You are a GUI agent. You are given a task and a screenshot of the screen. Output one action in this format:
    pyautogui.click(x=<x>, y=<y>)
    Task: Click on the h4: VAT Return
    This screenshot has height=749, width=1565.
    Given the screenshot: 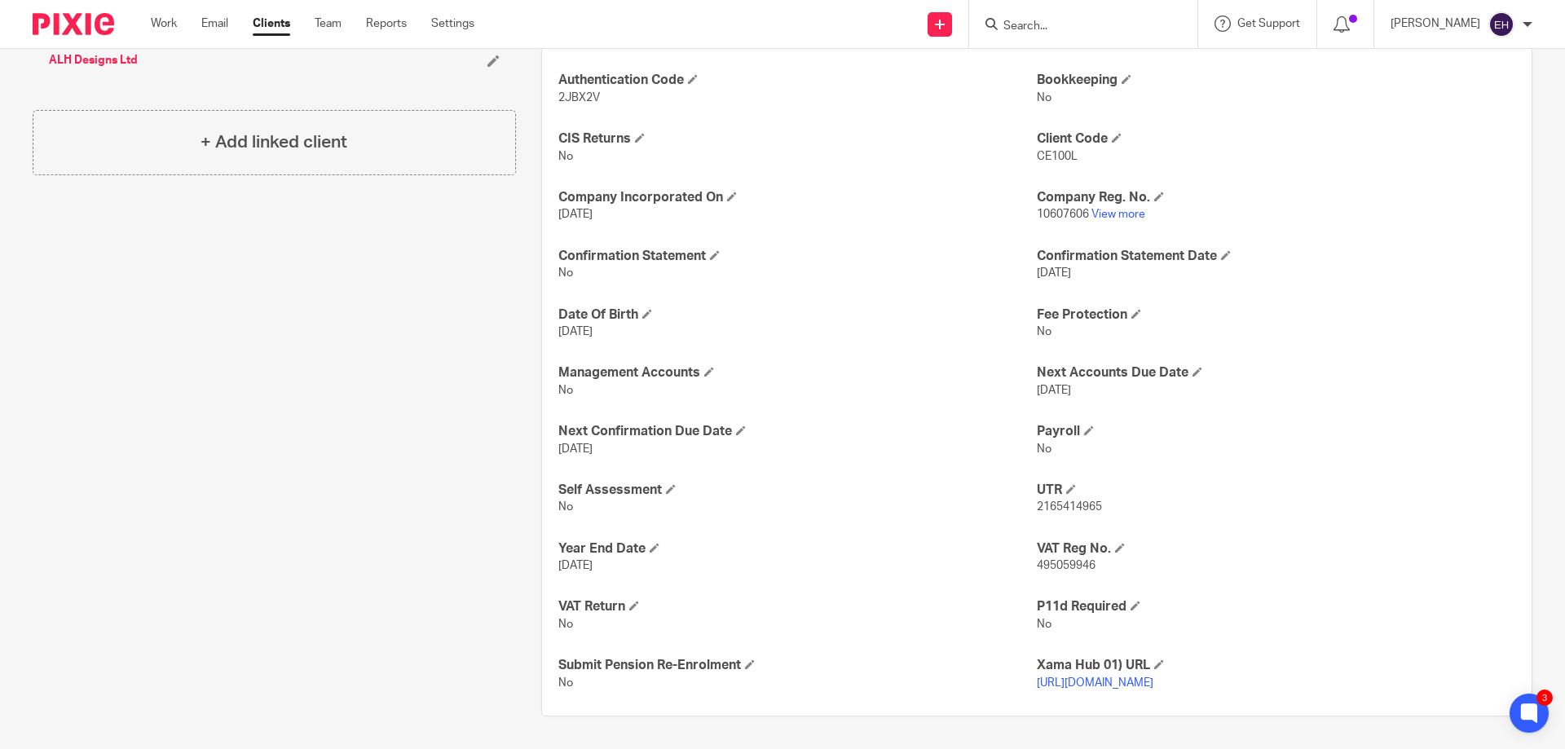 What is the action you would take?
    pyautogui.click(x=797, y=606)
    